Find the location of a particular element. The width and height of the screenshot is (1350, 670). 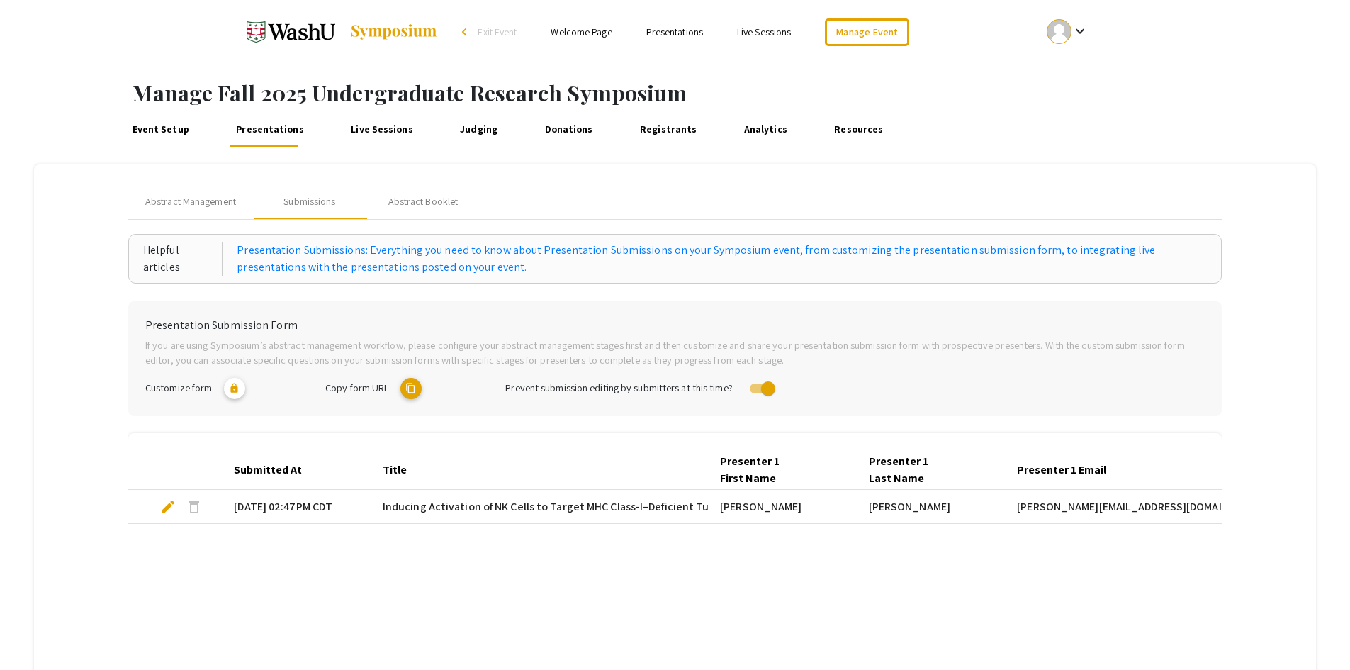

span: edit is located at coordinates (168, 507).